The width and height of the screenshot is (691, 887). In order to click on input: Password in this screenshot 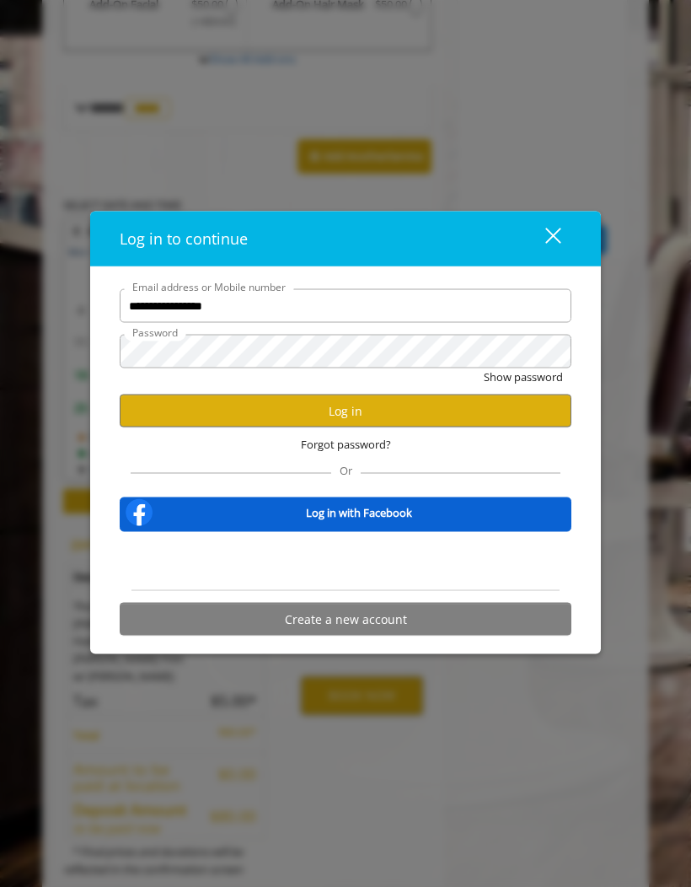, I will do `click(346, 352)`.